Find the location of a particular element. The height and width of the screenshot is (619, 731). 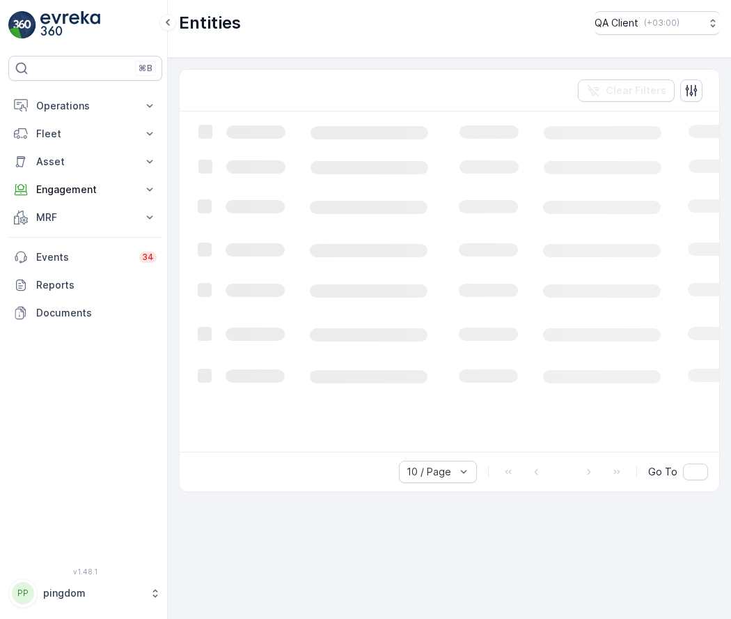

p: ( +03:00 ) is located at coordinates (662, 23).